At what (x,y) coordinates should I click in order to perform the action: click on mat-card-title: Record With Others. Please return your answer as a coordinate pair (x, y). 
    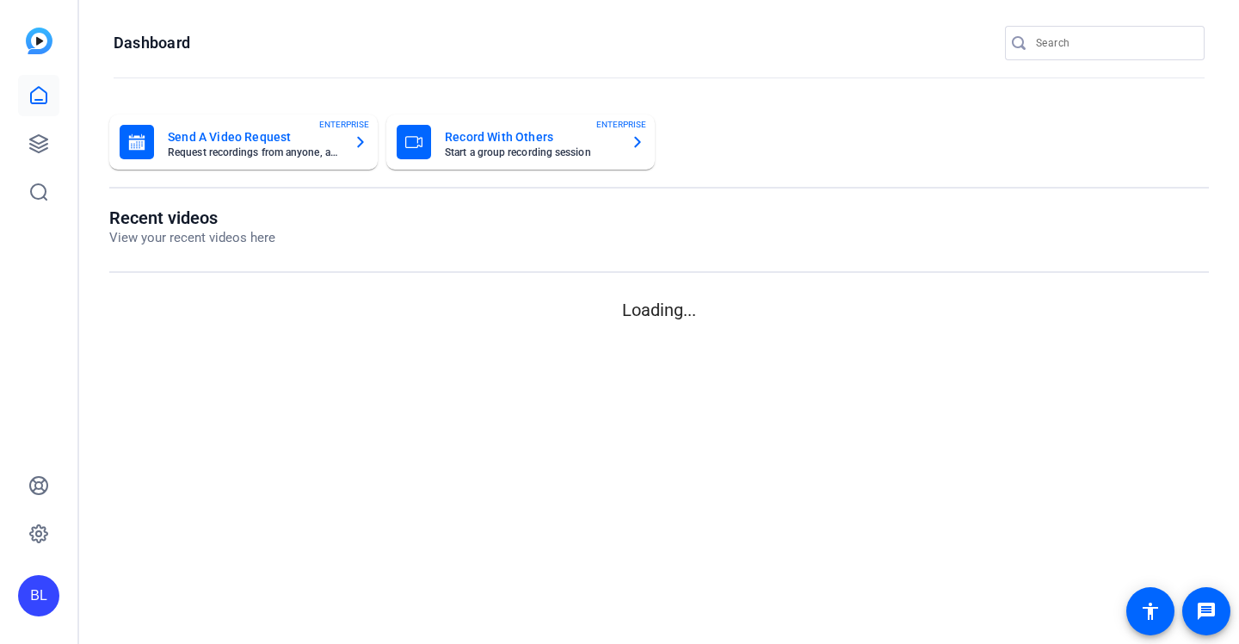
    Looking at the image, I should click on (531, 137).